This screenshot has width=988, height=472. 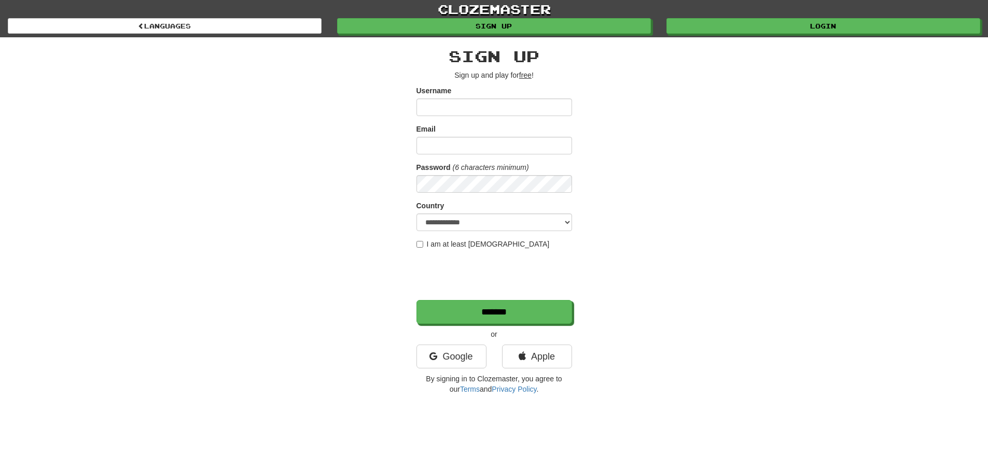 I want to click on label: Username, so click(x=434, y=91).